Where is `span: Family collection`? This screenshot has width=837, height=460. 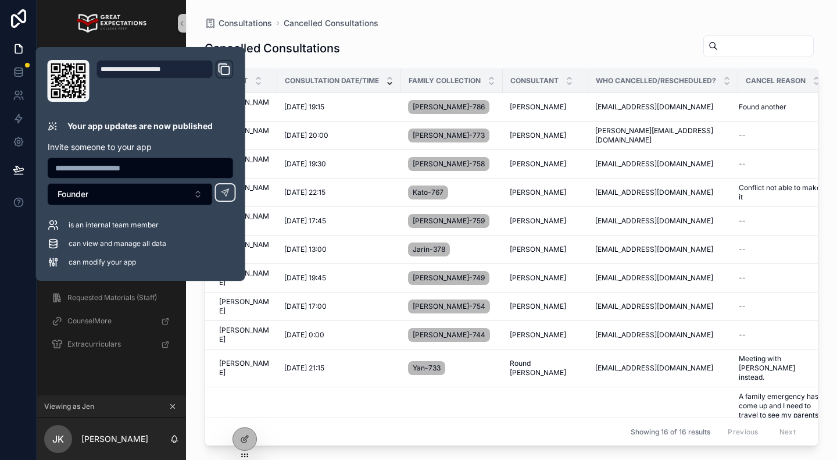 span: Family collection is located at coordinates (445, 81).